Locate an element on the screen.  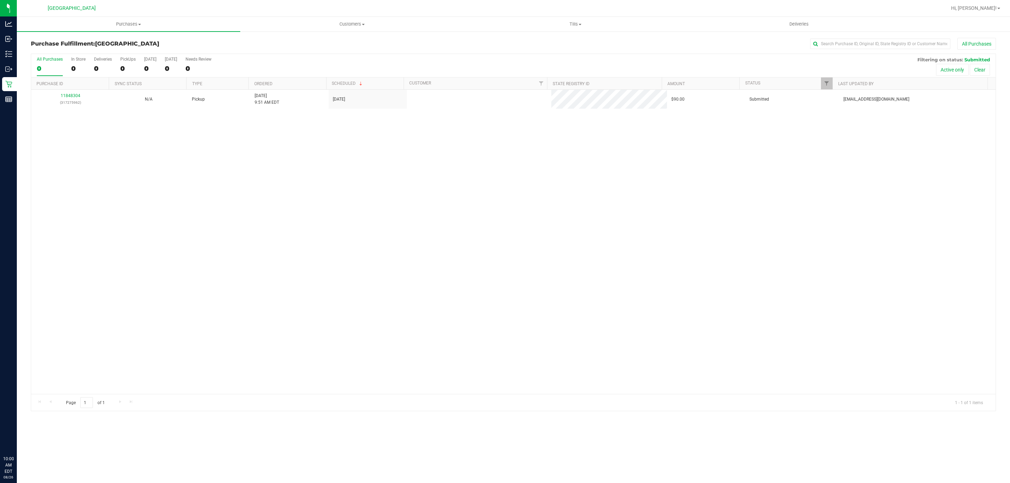
a: Customer is located at coordinates (420, 83).